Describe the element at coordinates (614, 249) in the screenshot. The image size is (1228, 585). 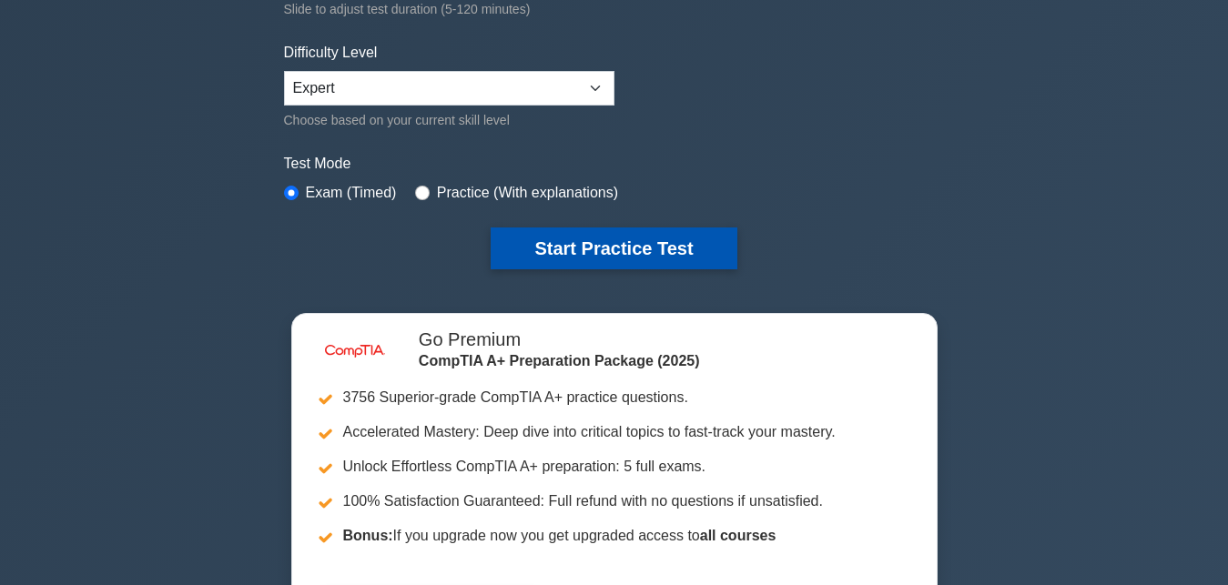
I see `button: Start Practice Test` at that location.